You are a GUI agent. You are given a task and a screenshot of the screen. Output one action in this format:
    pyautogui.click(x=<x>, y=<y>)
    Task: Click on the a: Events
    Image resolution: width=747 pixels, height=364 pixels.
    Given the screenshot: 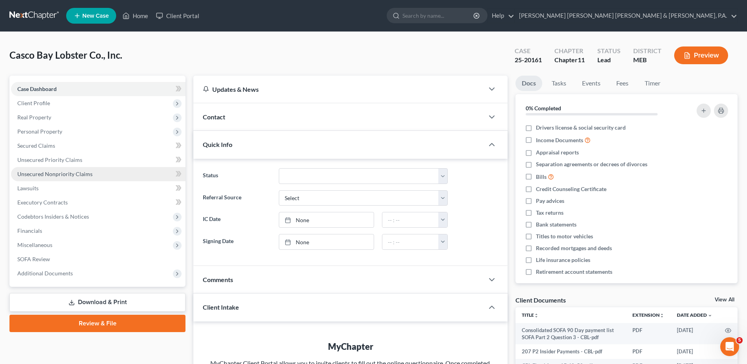 What is the action you would take?
    pyautogui.click(x=591, y=83)
    